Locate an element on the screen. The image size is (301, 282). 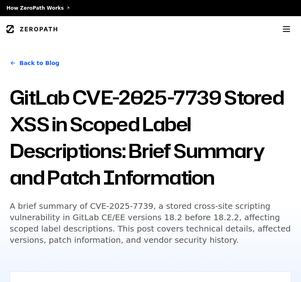
button: Toggle menu is located at coordinates (286, 29).